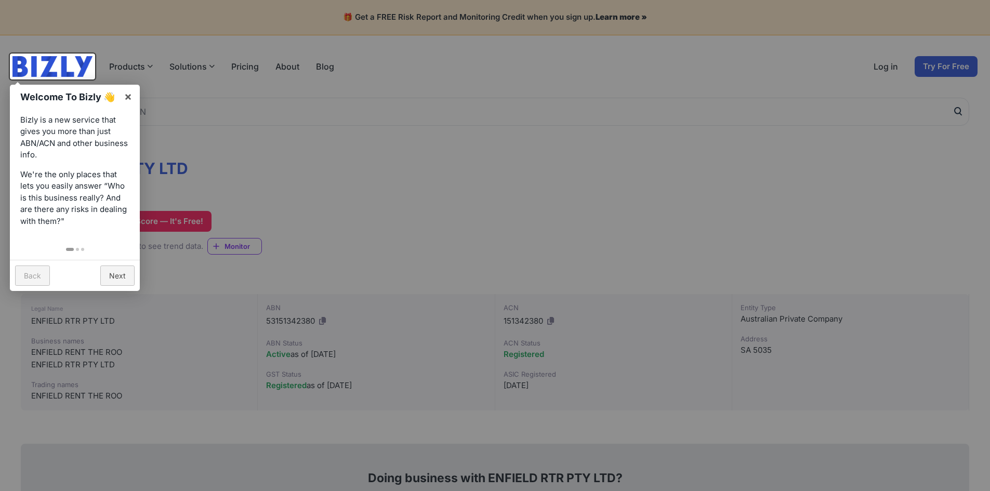 The height and width of the screenshot is (491, 990). I want to click on p: We're the only places that lets you easily answer “Who is this business really? And are there any..., so click(75, 198).